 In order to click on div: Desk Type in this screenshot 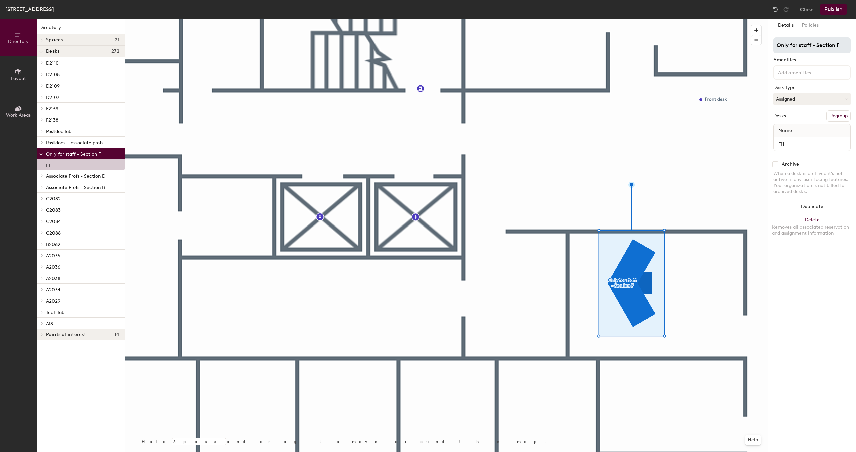, I will do `click(812, 88)`.